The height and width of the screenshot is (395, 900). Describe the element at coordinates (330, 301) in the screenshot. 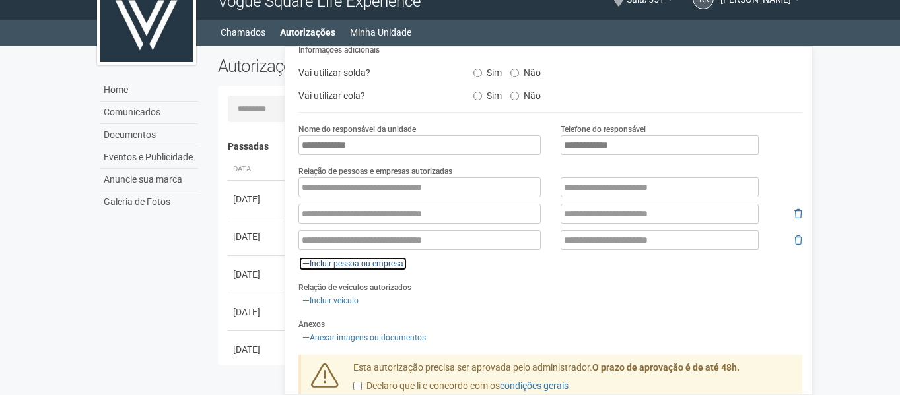

I see `a: Incluir veículo` at that location.